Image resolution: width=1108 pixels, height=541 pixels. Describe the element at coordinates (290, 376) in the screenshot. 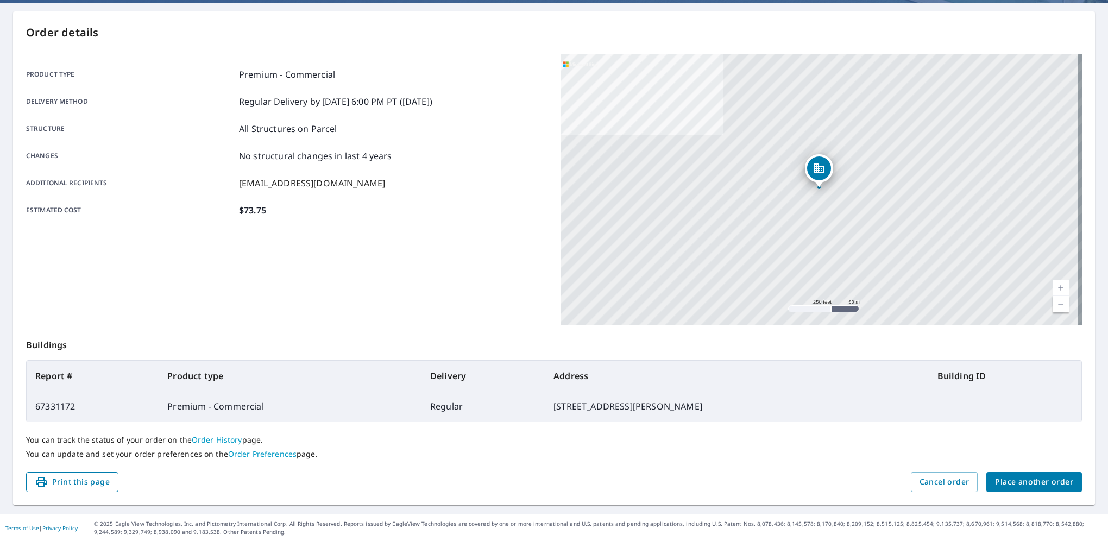

I see `th: Product type` at that location.